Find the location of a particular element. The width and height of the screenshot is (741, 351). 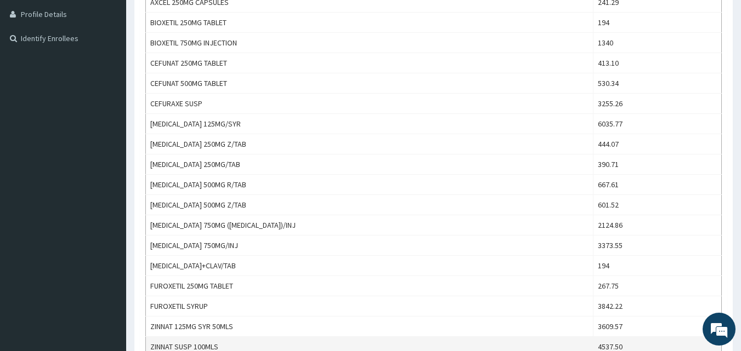

div: Chat with us now is located at coordinates (121, 69).